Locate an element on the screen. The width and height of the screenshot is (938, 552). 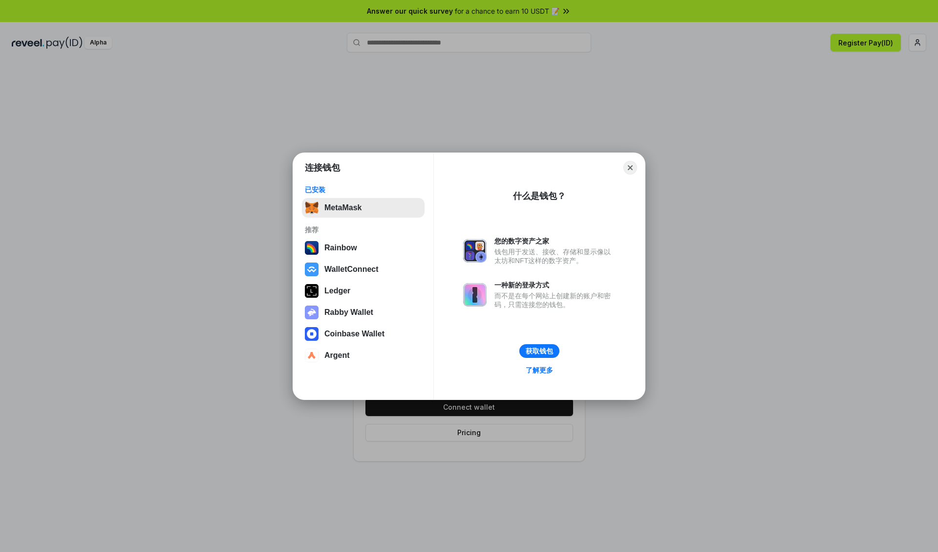
div: MetaMask is located at coordinates (343, 208).